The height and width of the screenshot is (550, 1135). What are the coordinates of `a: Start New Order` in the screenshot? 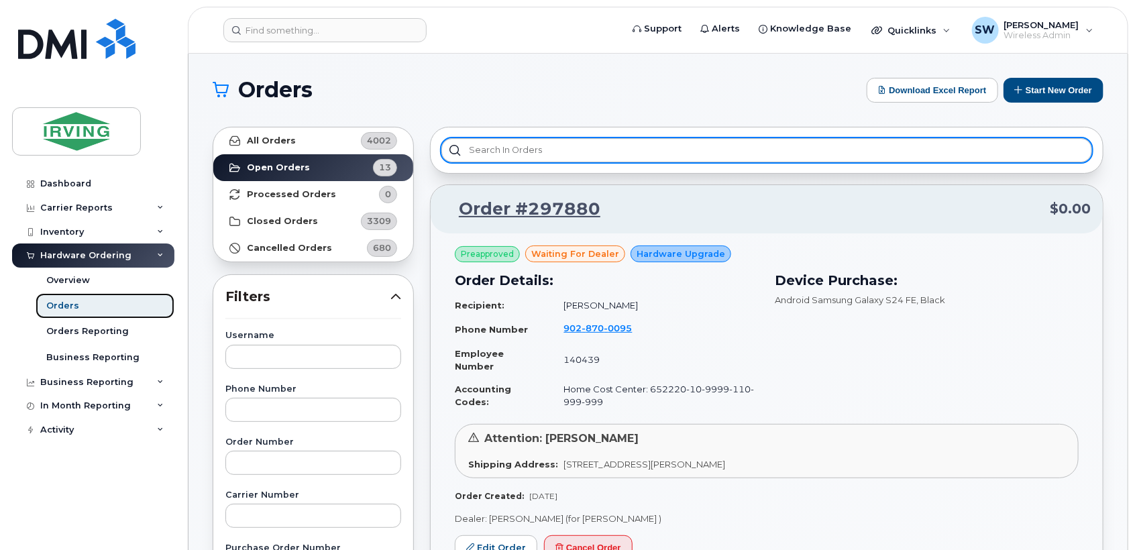 It's located at (1053, 90).